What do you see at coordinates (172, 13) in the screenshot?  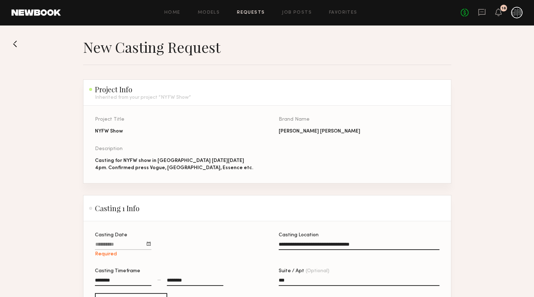 I see `a: Home` at bounding box center [172, 13].